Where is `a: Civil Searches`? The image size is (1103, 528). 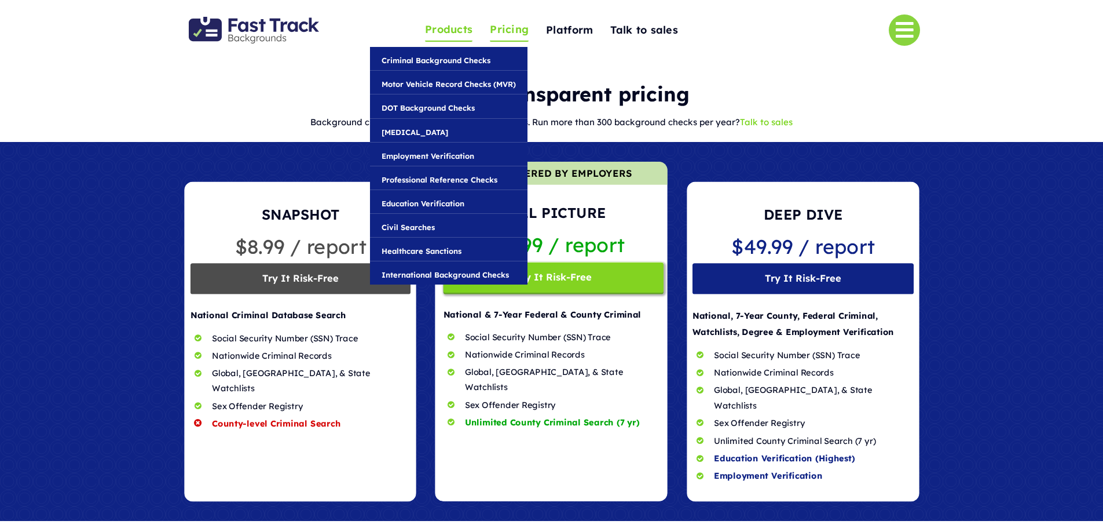
a: Civil Searches is located at coordinates (449, 225).